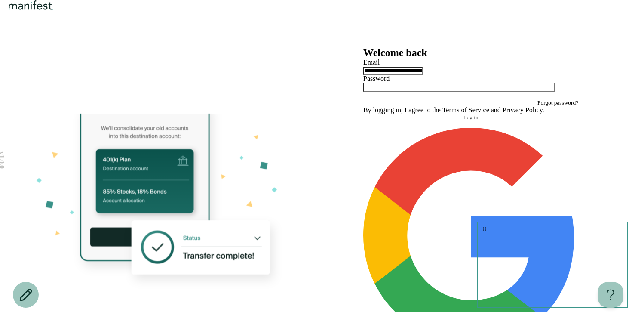 The image size is (632, 312). I want to click on label: Password, so click(376, 78).